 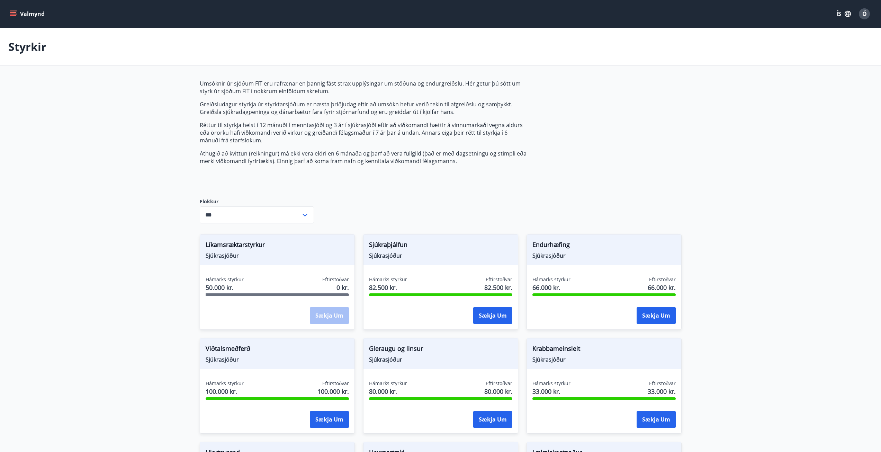 What do you see at coordinates (441, 350) in the screenshot?
I see `span: Gleraugu og linsur` at bounding box center [441, 350].